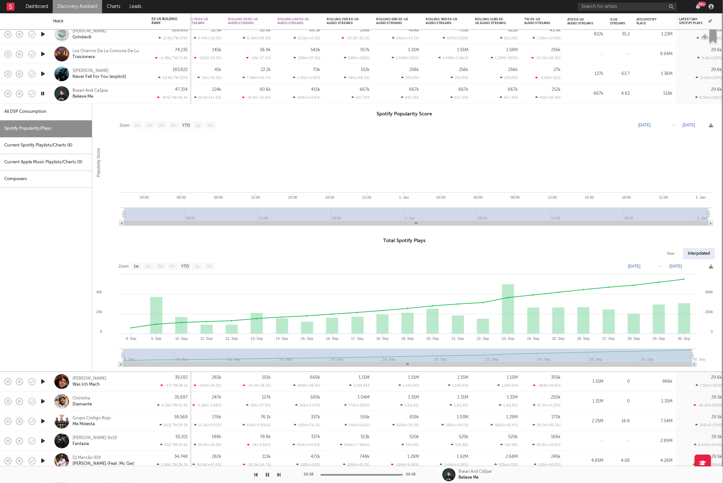 The width and height of the screenshot is (723, 483). I want to click on div: -382k ( -55.6 % ), so click(547, 385).